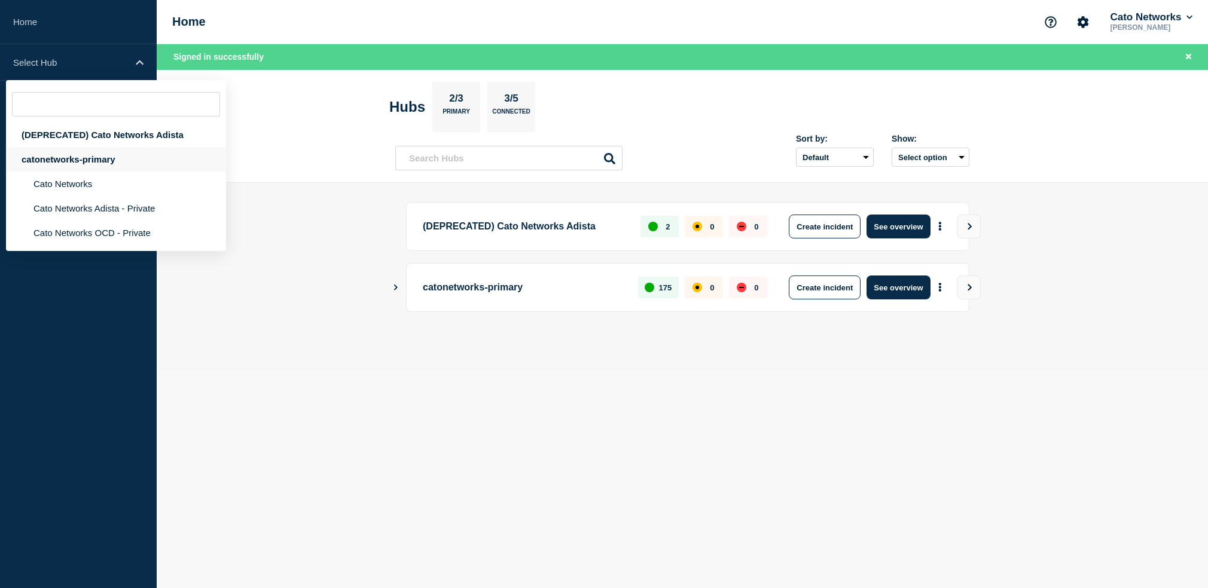 This screenshot has width=1208, height=588. Describe the element at coordinates (930, 157) in the screenshot. I see `button: Select option` at that location.